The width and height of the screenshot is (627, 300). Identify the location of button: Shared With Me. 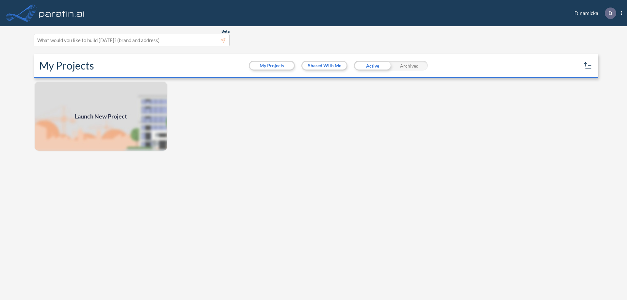
(324, 66).